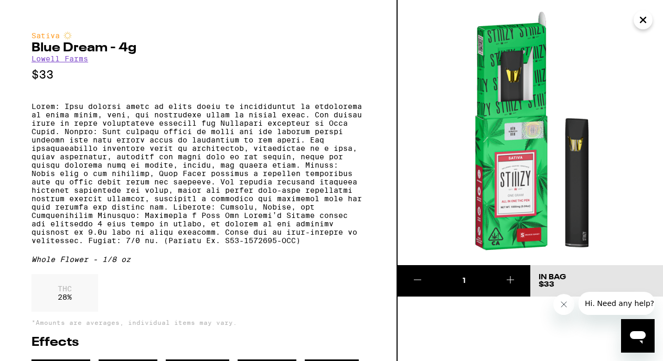 Image resolution: width=663 pixels, height=361 pixels. I want to click on button: In Bag$33, so click(596, 281).